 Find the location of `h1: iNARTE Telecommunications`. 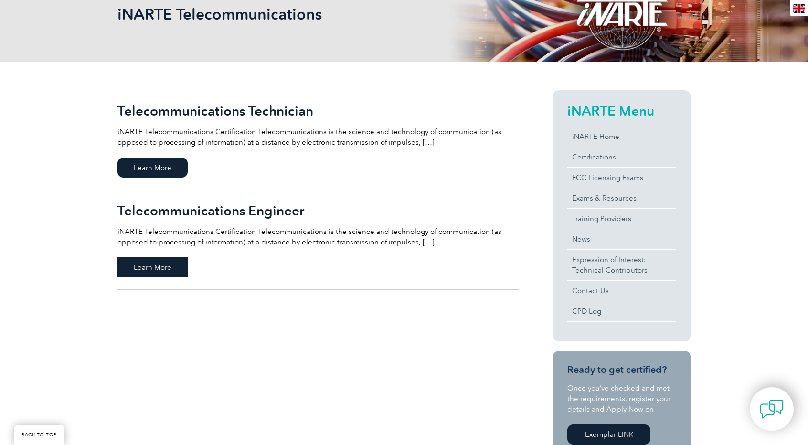

h1: iNARTE Telecommunications is located at coordinates (301, 14).